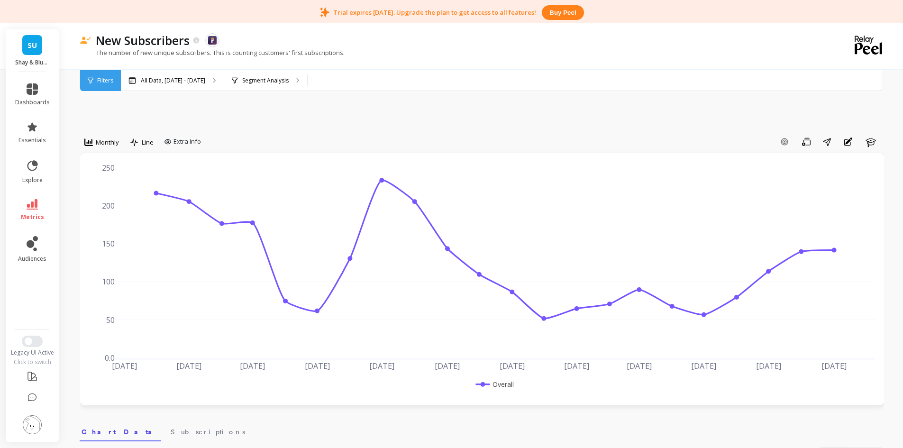 The width and height of the screenshot is (903, 448). What do you see at coordinates (32, 180) in the screenshot?
I see `span: explore` at bounding box center [32, 180].